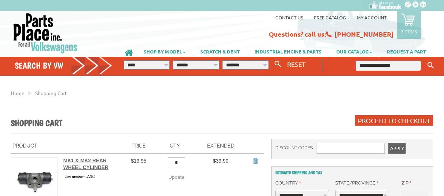 This screenshot has height=196, width=444. What do you see at coordinates (25, 146) in the screenshot?
I see `span: Product` at bounding box center [25, 146].